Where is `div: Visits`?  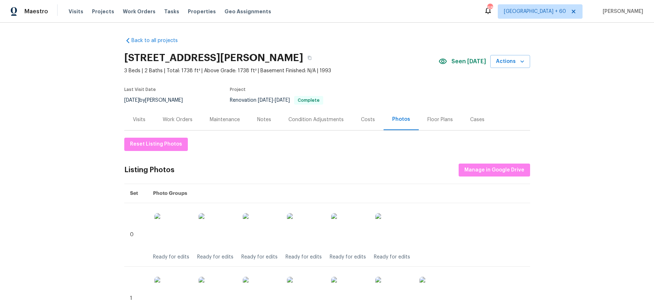
div: Visits is located at coordinates (139, 120).